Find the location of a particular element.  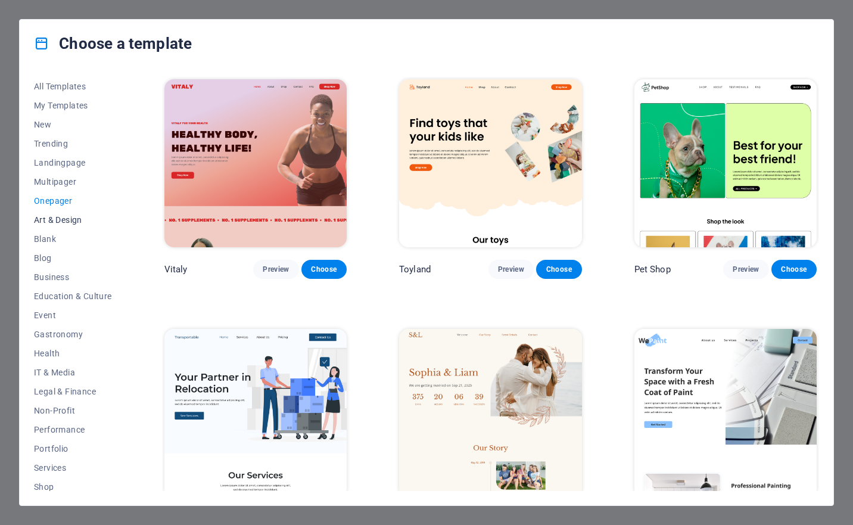

button: Onepager is located at coordinates (73, 201).